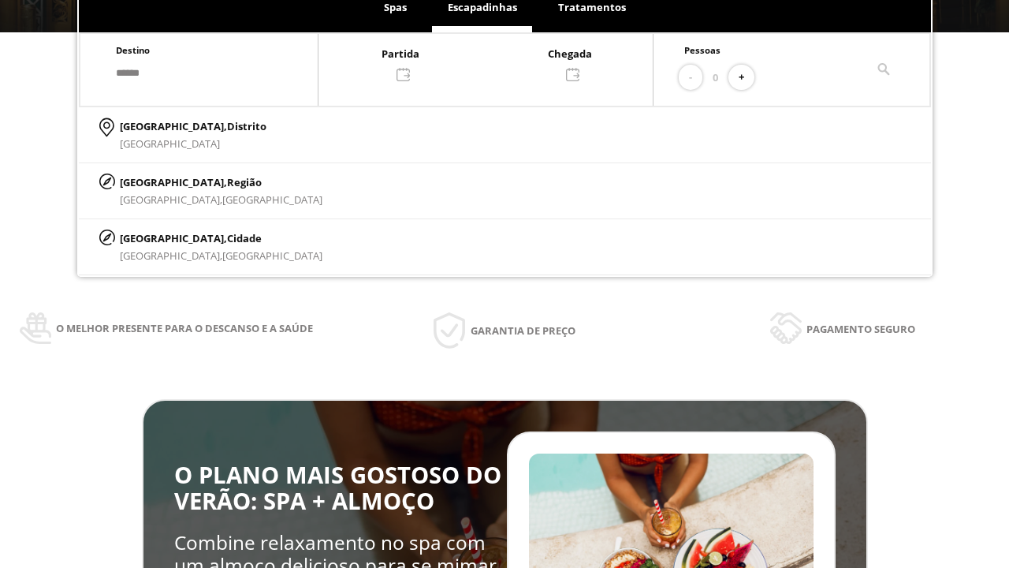 The height and width of the screenshot is (568, 1009). I want to click on span: O melhor presente para o descanso e a saúde, so click(185, 328).